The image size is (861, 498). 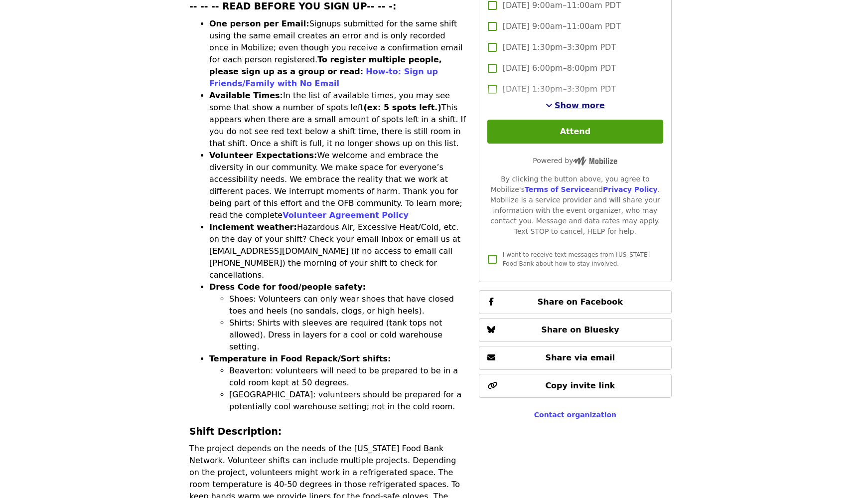 I want to click on span: Share via email, so click(x=580, y=357).